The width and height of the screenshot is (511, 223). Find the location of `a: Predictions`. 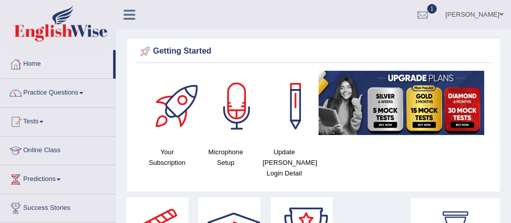

a: Predictions is located at coordinates (58, 178).